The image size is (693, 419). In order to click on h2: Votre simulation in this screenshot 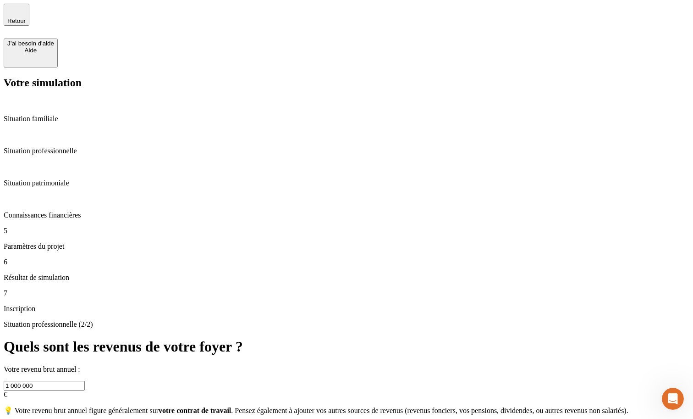, I will do `click(347, 83)`.